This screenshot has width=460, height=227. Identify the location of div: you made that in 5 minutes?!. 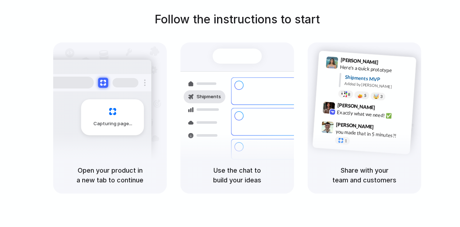
(371, 134).